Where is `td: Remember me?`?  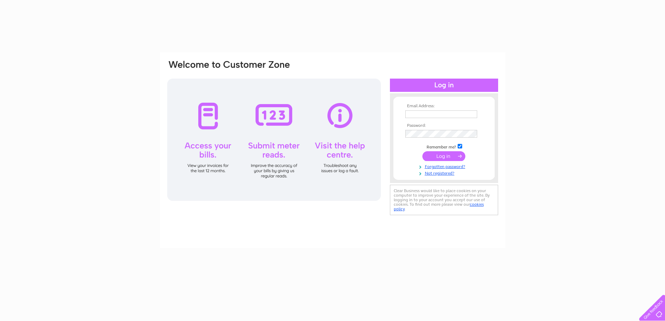
td: Remember me? is located at coordinates (444, 146).